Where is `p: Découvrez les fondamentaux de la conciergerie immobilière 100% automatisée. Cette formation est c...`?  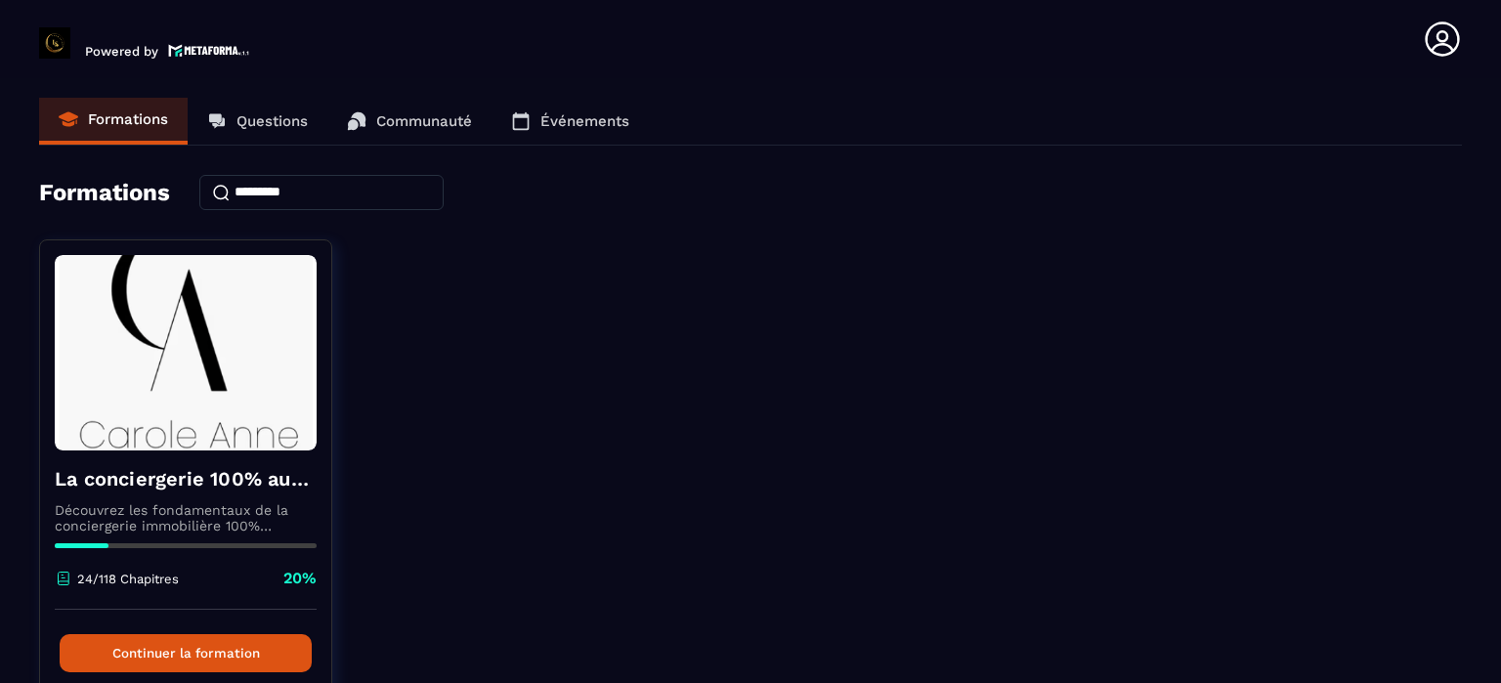 p: Découvrez les fondamentaux de la conciergerie immobilière 100% automatisée. Cette formation est c... is located at coordinates (186, 518).